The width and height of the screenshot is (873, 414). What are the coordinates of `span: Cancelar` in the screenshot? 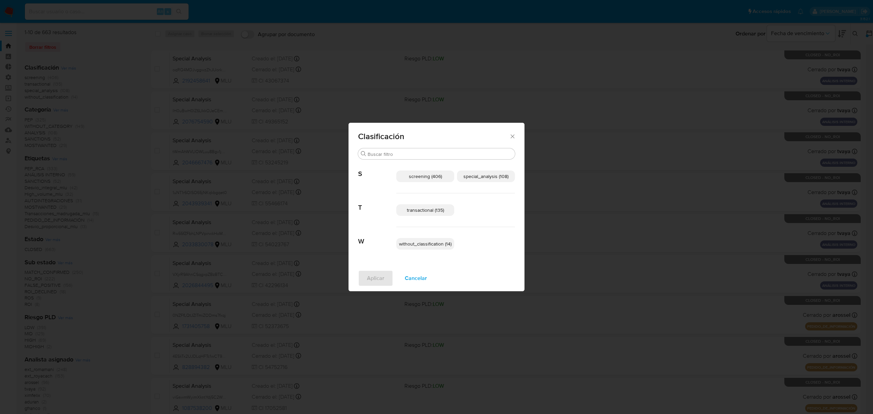 It's located at (416, 278).